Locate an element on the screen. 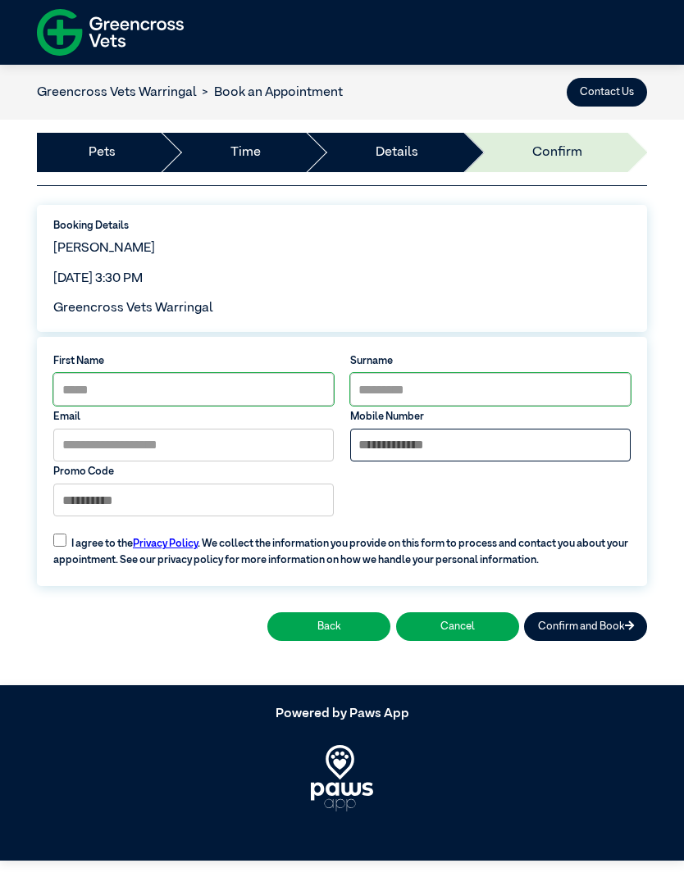  label: Mobile Number is located at coordinates (490, 416).